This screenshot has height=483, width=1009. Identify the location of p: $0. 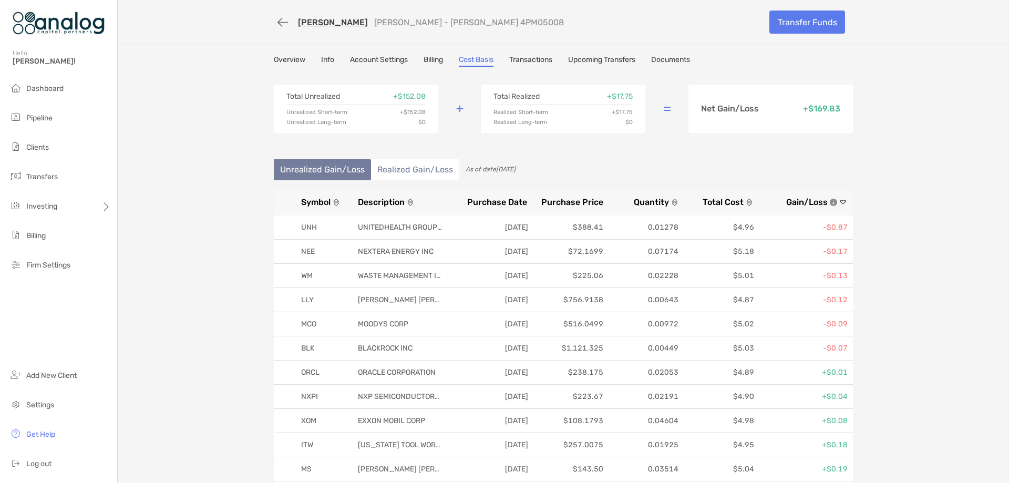
(629, 122).